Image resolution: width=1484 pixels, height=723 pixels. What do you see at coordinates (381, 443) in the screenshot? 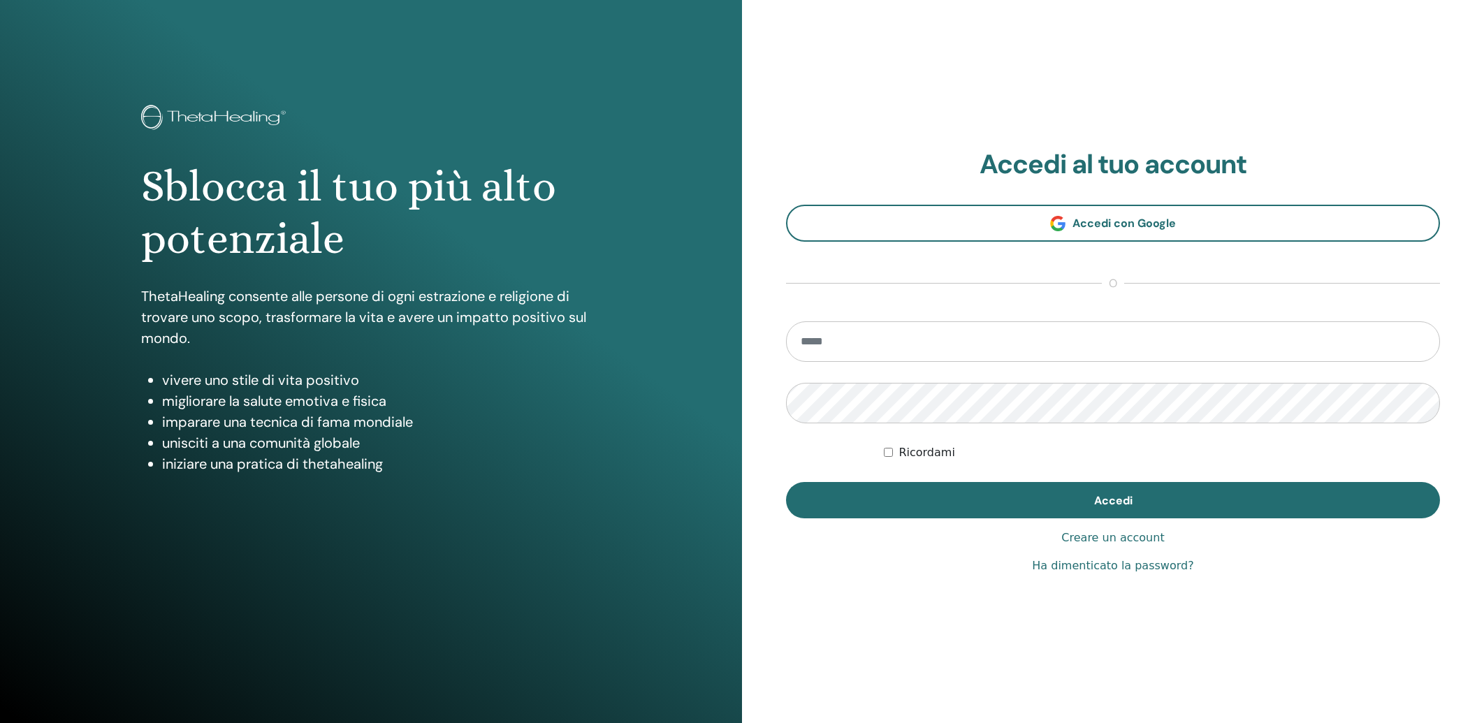
I see `li: unisciti a una comunità globale` at bounding box center [381, 443].